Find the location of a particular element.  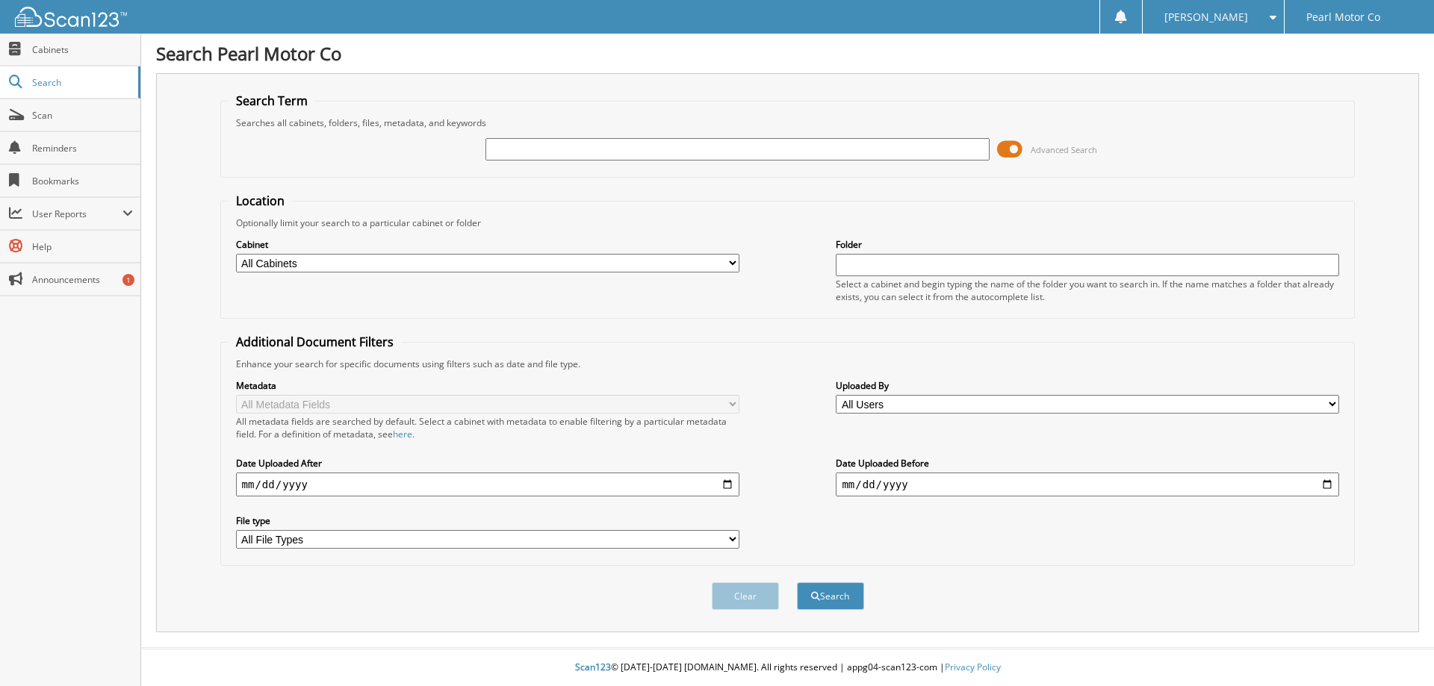

span: Pearl Motor Co is located at coordinates (1343, 17).